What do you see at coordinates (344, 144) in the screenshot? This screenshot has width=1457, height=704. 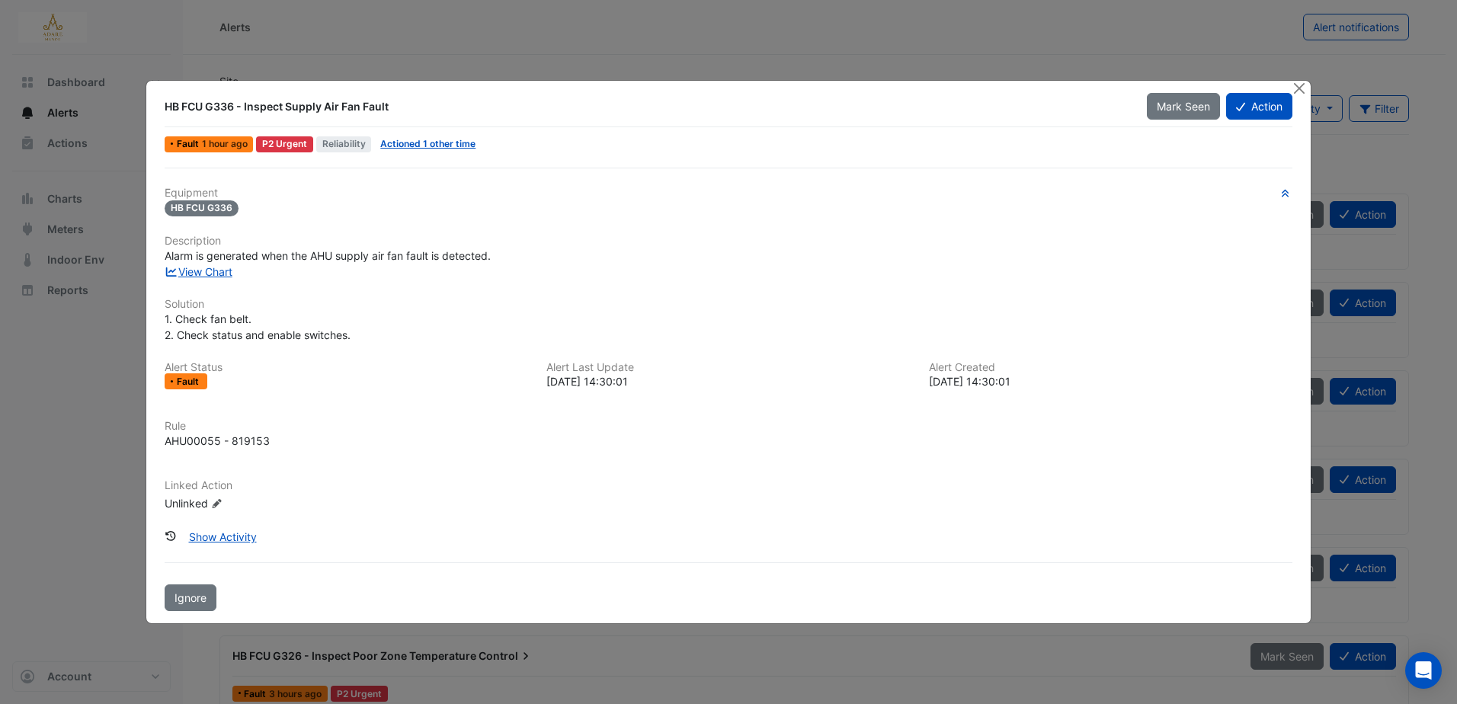 I see `span: Reliability` at bounding box center [344, 144].